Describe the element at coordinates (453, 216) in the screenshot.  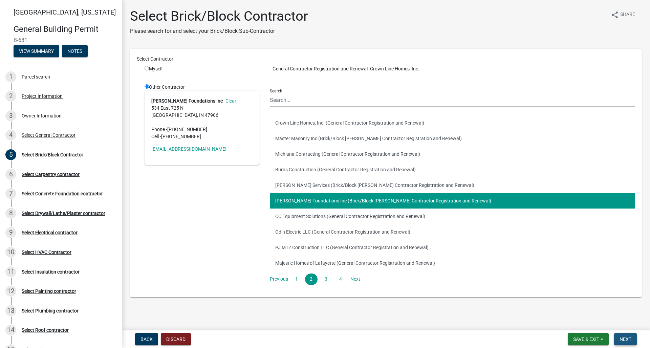
I see `button: CC Equipment Solutions (General Contractor Registration and Renewal)` at that location.